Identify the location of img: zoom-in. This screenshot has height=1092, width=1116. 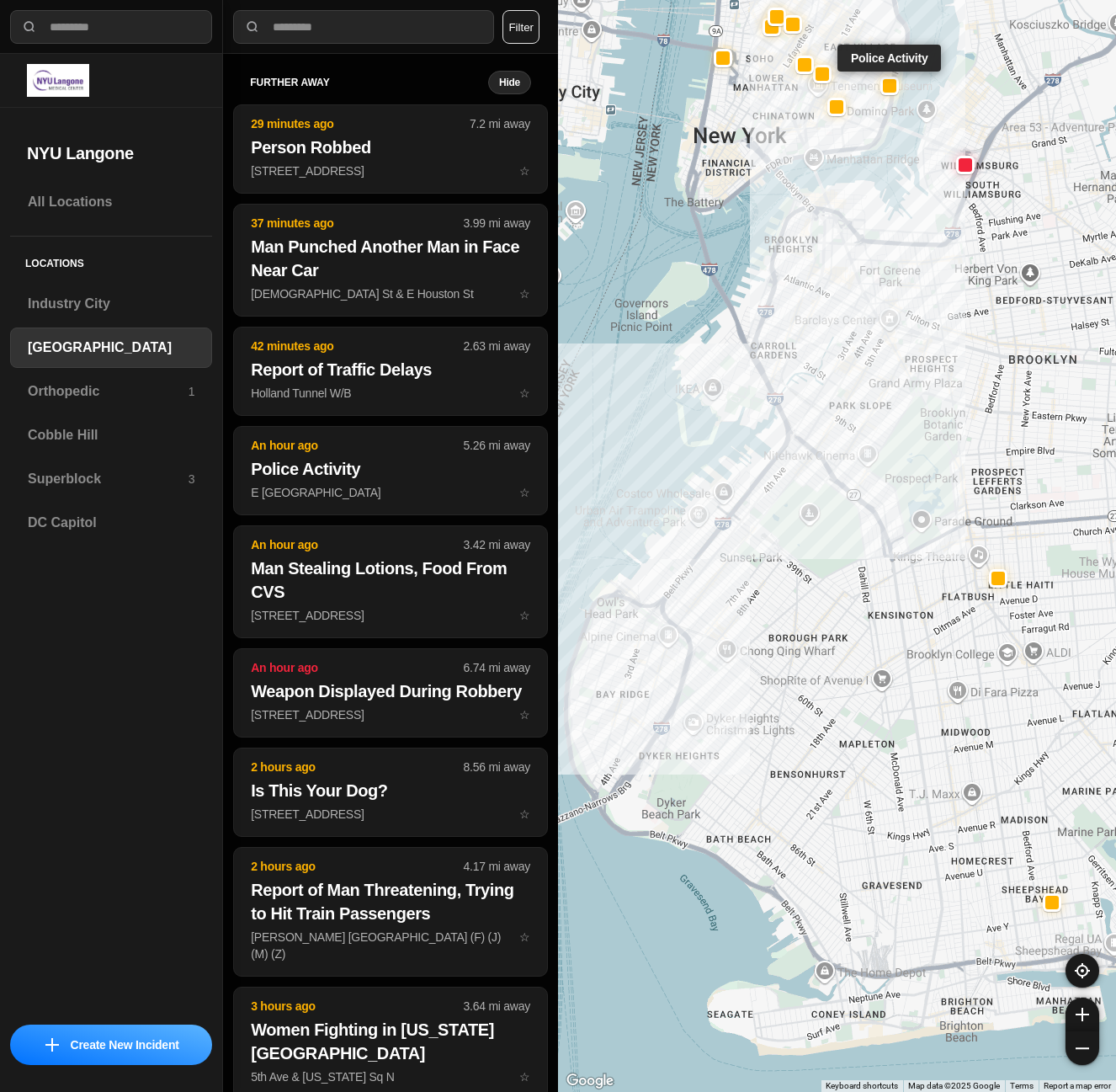
(1082, 1014).